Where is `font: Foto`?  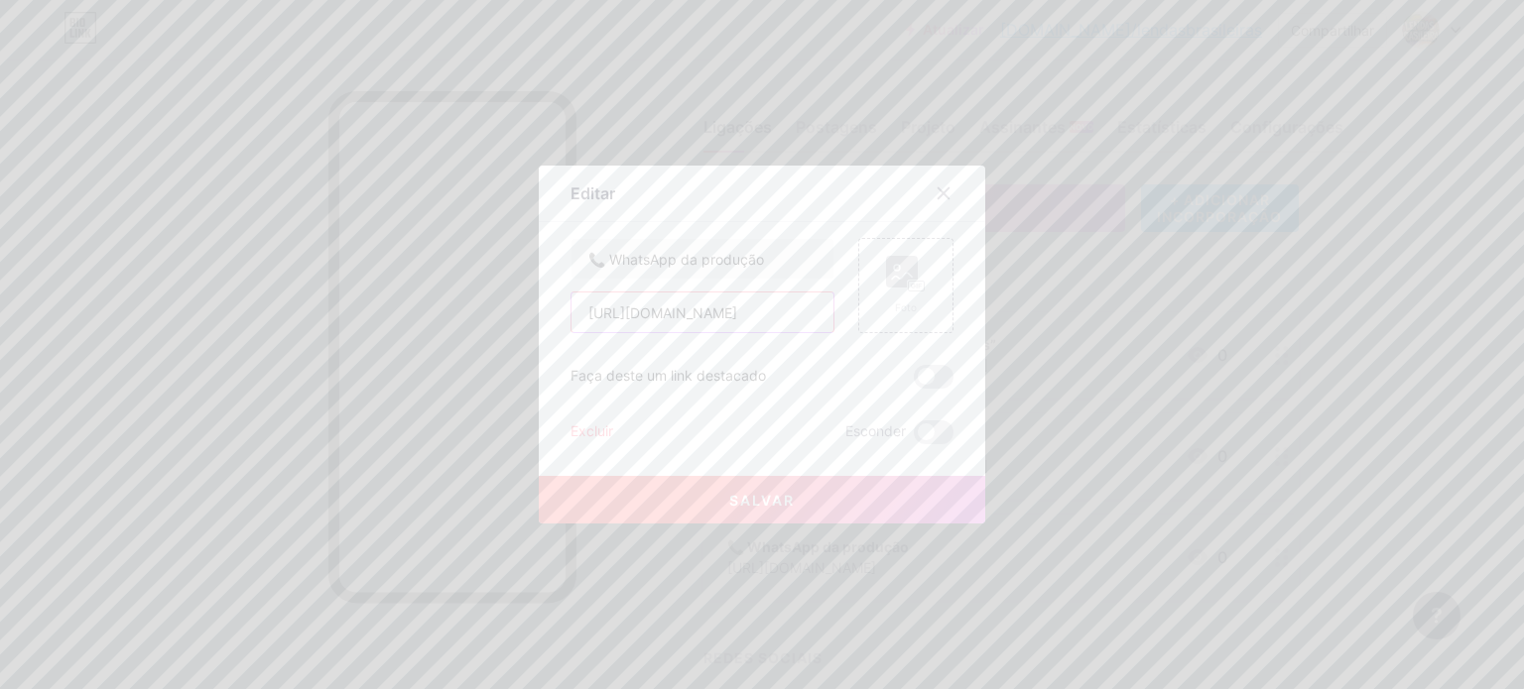 font: Foto is located at coordinates (906, 308).